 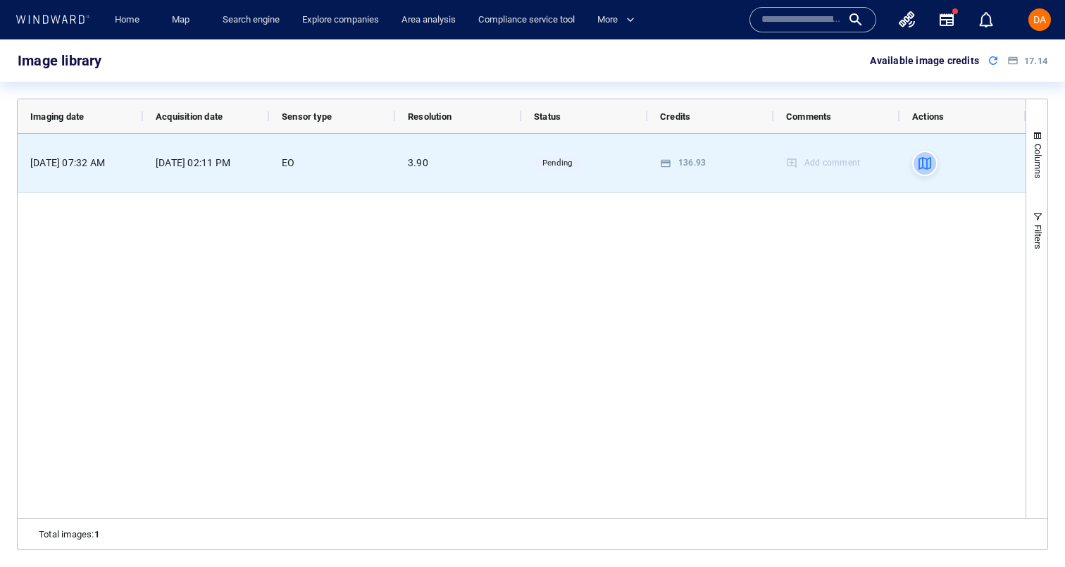 What do you see at coordinates (1037, 161) in the screenshot?
I see `span: Columns` at bounding box center [1037, 161].